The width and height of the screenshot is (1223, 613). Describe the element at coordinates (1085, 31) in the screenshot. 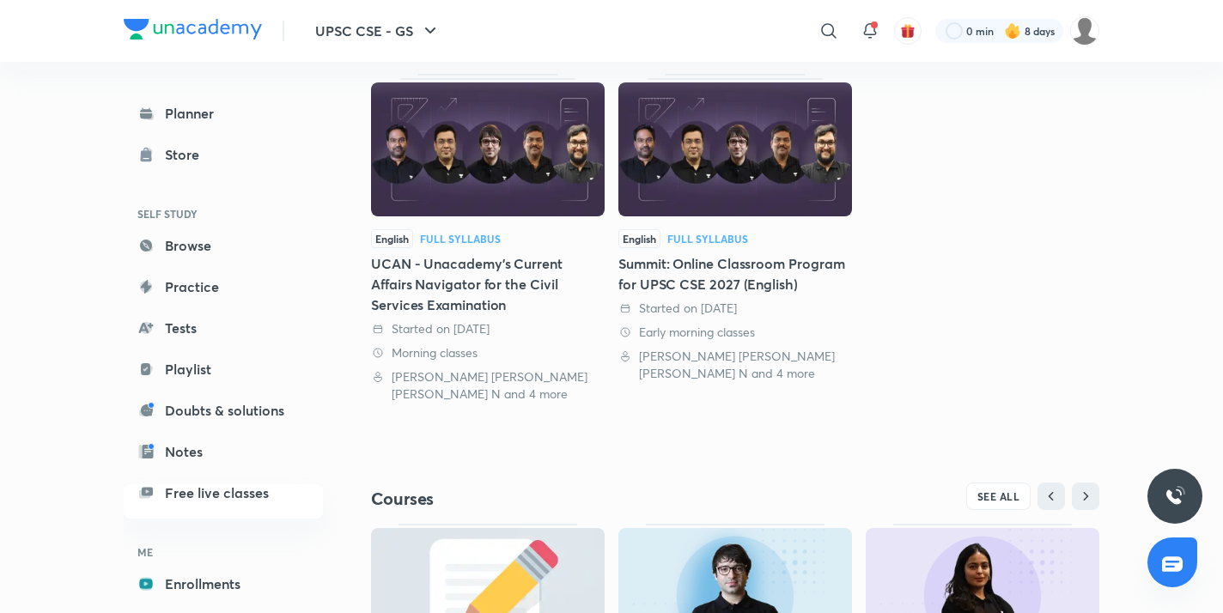

I see `img: Celina Chingmuan` at that location.